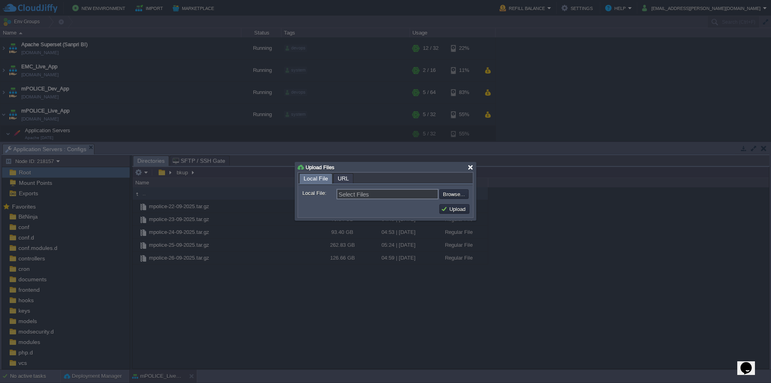  What do you see at coordinates (319, 193) in the screenshot?
I see `label: Local File:` at bounding box center [319, 193].